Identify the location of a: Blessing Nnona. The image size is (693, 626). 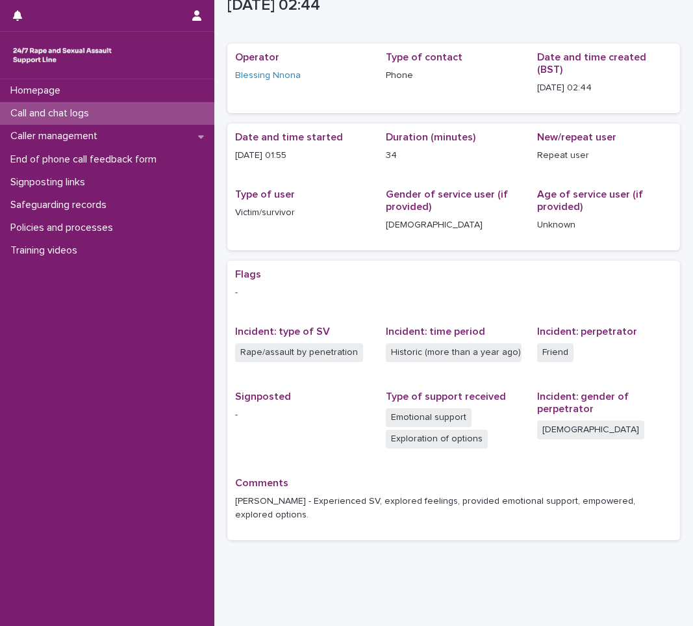
(268, 75).